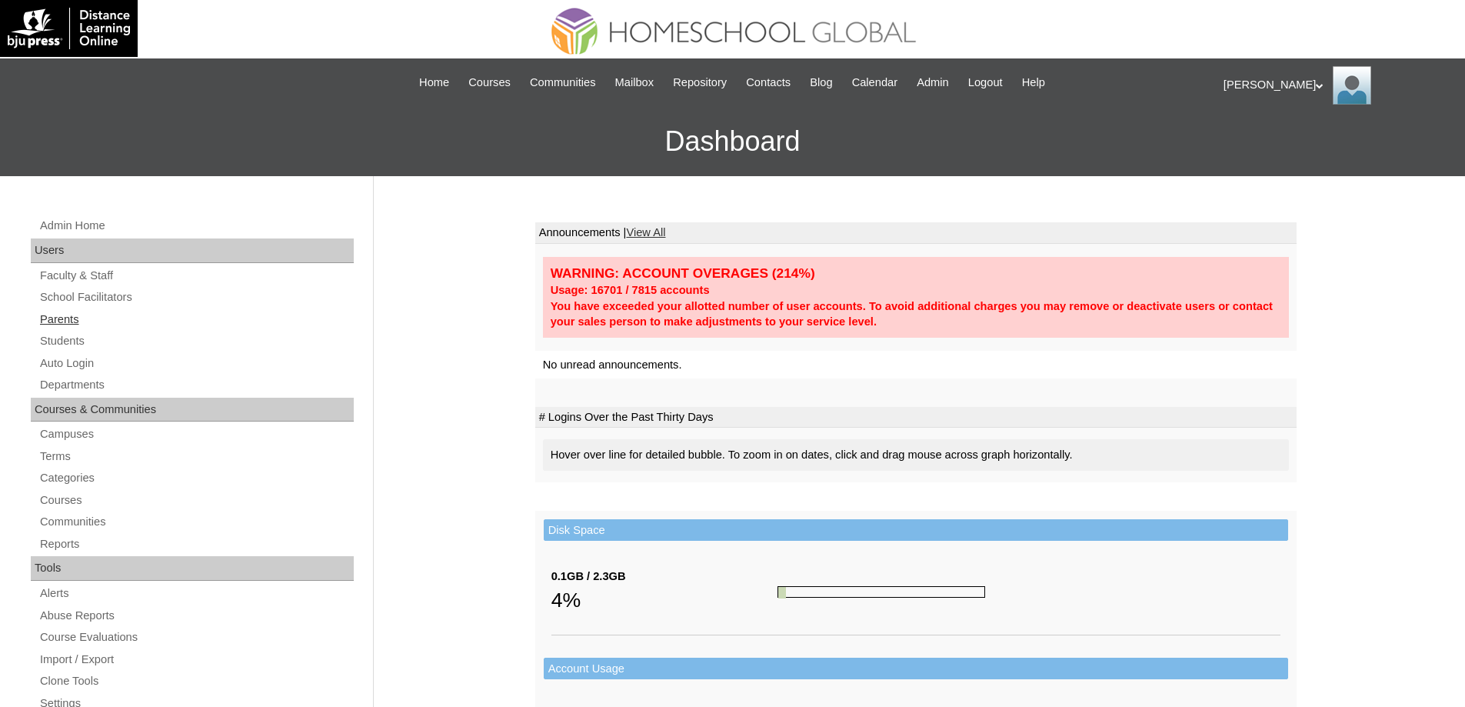  Describe the element at coordinates (196, 225) in the screenshot. I see `a: Admin Home` at that location.